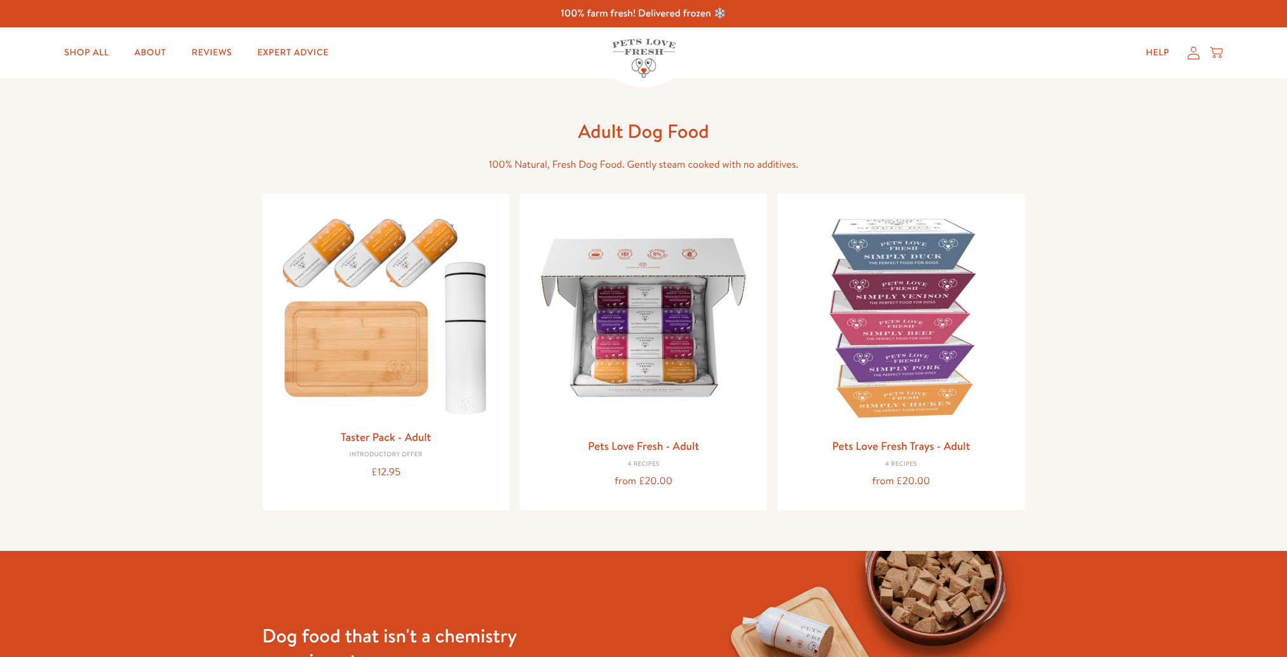 This screenshot has height=657, width=1287. Describe the element at coordinates (150, 53) in the screenshot. I see `a: About` at that location.